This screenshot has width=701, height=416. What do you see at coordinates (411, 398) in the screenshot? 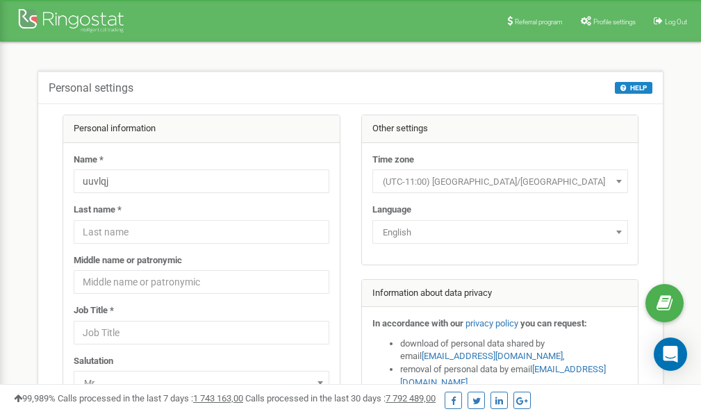
I see `u: 7 792 489,00` at bounding box center [411, 398].